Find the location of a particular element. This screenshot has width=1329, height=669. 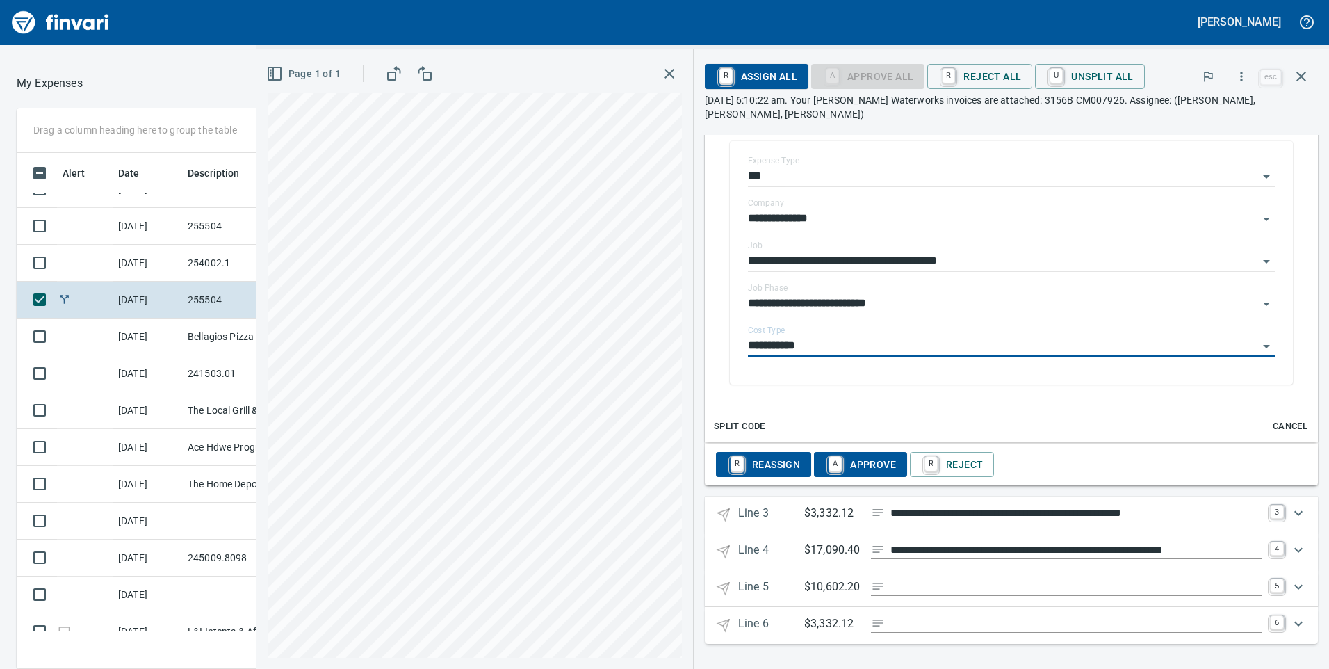

label: Company is located at coordinates (766, 203).